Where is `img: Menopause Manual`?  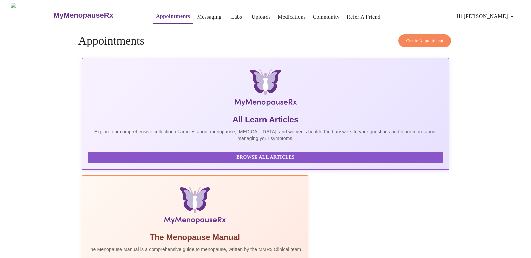
img: Menopause Manual is located at coordinates (195, 207).